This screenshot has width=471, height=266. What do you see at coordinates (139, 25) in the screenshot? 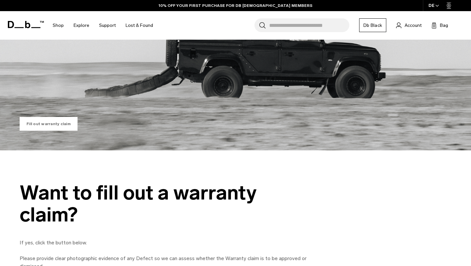
I see `a: Lost & Found` at bounding box center [139, 25].